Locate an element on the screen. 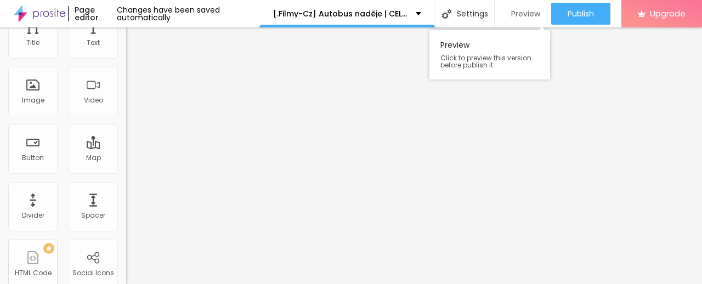 The width and height of the screenshot is (702, 284). div: Button is located at coordinates (33, 158).